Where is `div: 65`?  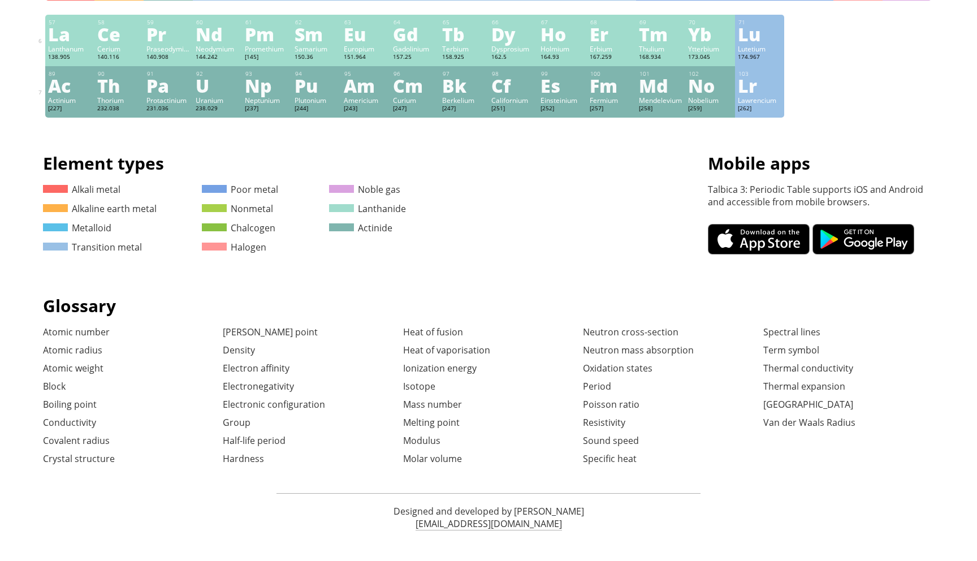
div: 65 is located at coordinates (464, 22).